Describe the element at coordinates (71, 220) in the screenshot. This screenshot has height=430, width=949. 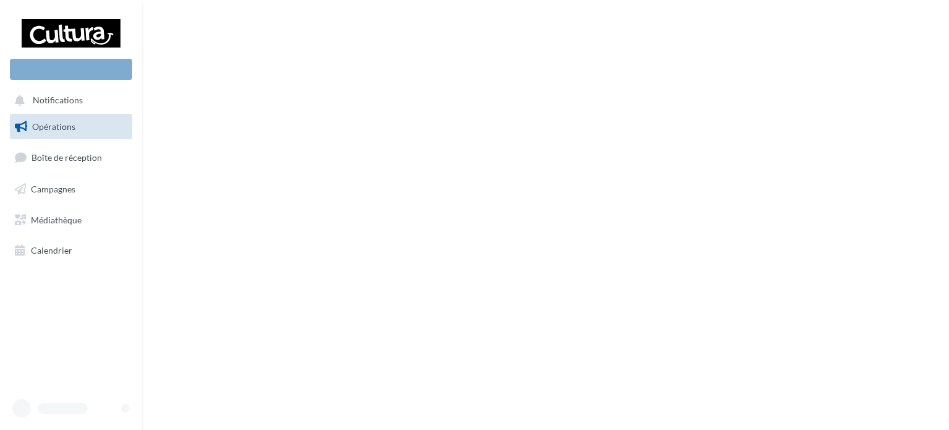
I see `a: Médiathèque` at that location.